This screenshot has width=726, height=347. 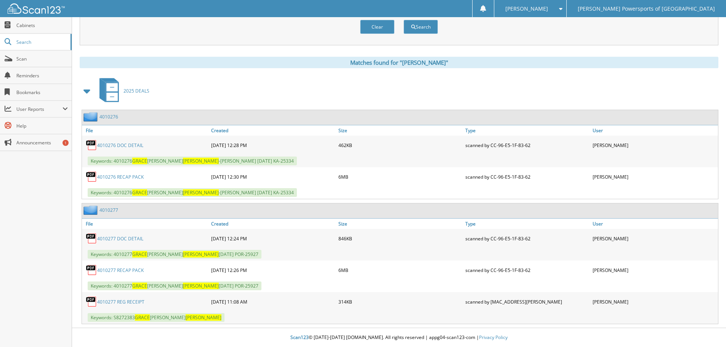 I want to click on a: 2025 DEALS, so click(x=122, y=91).